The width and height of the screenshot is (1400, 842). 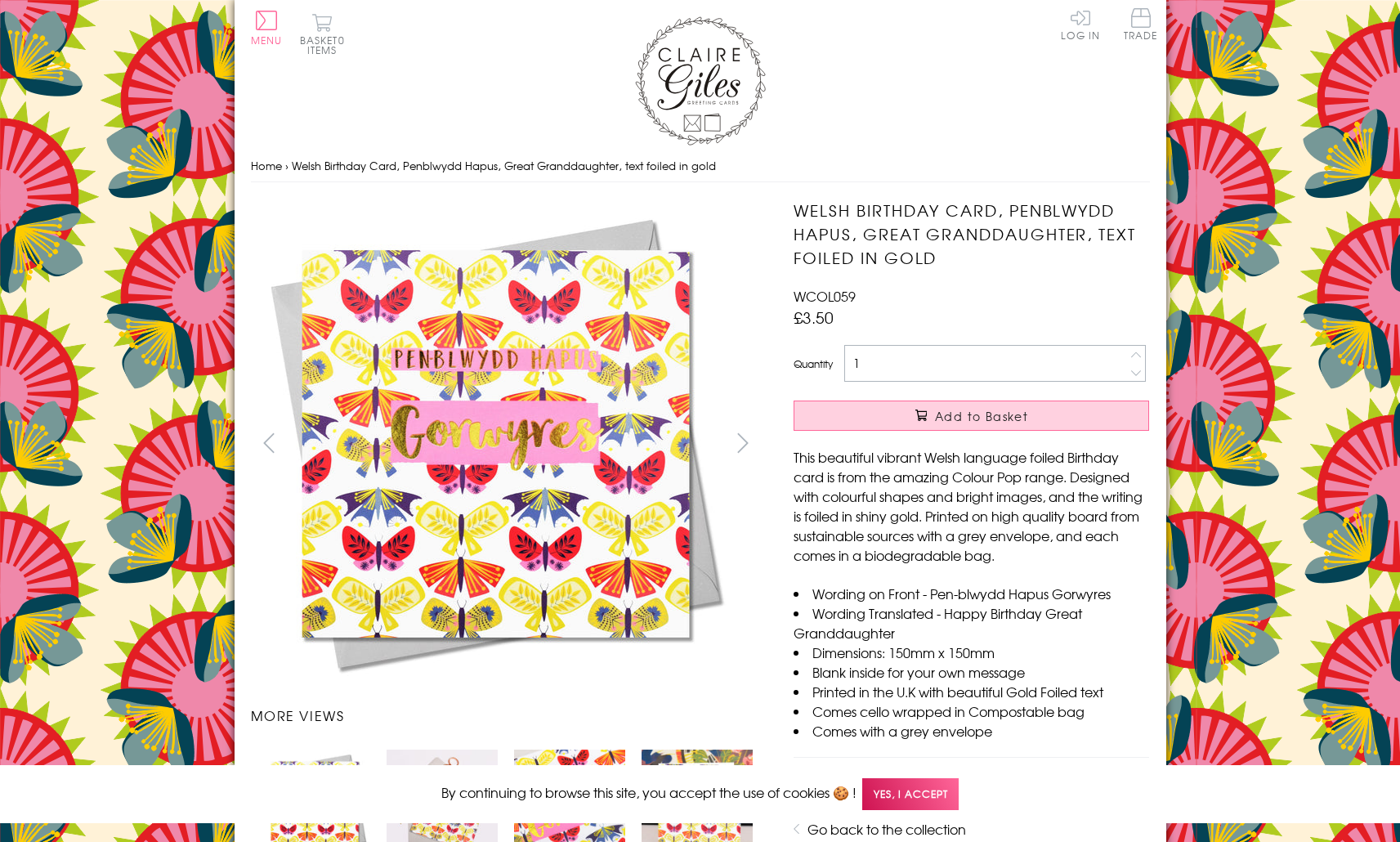 What do you see at coordinates (970, 415) in the screenshot?
I see `button: Add to Basket` at bounding box center [970, 415].